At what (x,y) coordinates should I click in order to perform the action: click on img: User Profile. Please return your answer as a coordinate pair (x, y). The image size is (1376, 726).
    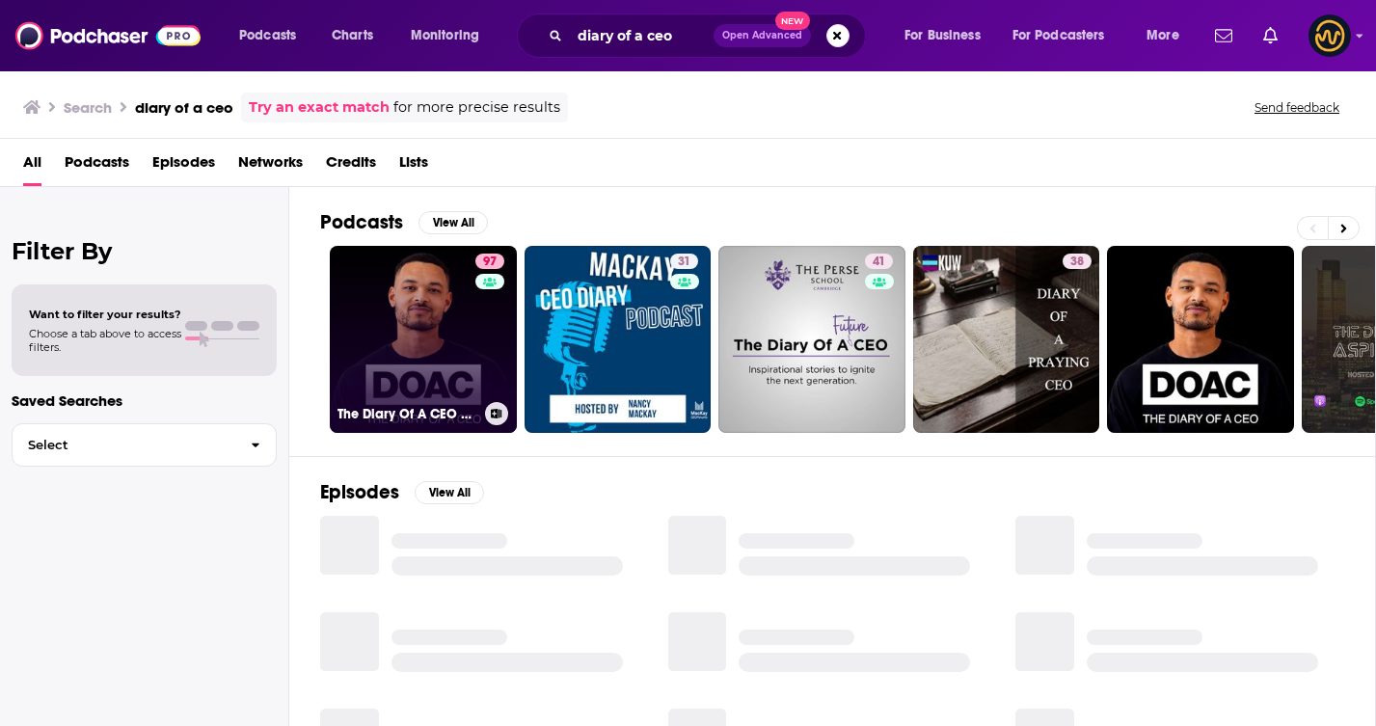
    Looking at the image, I should click on (1329, 36).